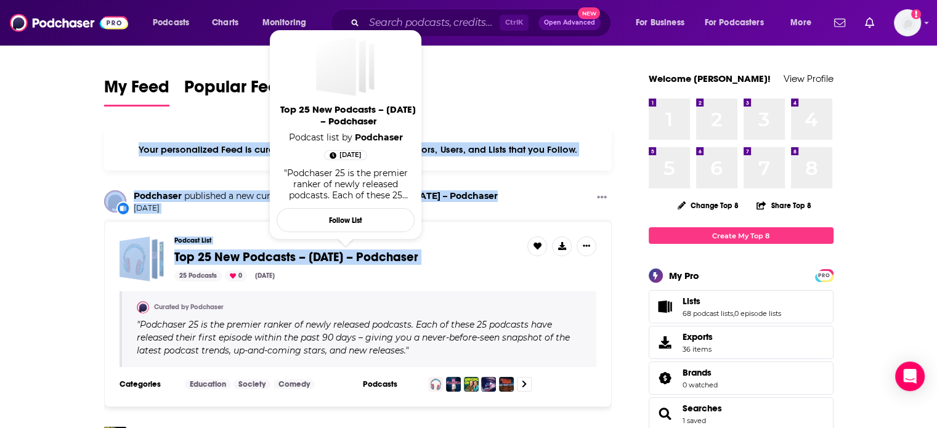 The image size is (937, 428). What do you see at coordinates (471, 384) in the screenshot?
I see `img: Wanging On with Graham Norton and Maria McErlane` at bounding box center [471, 384].